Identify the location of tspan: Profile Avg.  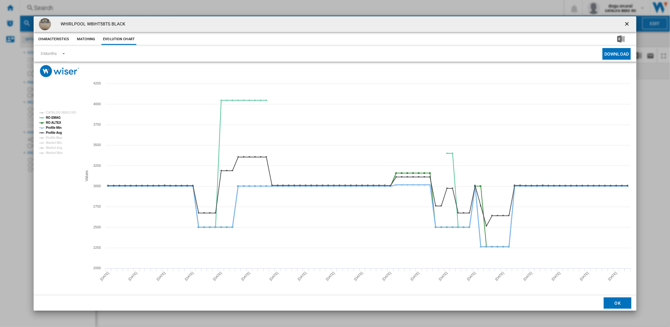
(54, 133).